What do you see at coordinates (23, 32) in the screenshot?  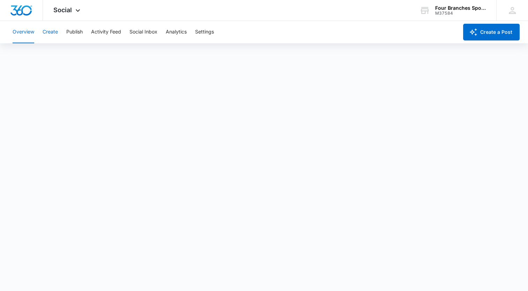 I see `button: Overview` at bounding box center [23, 32].